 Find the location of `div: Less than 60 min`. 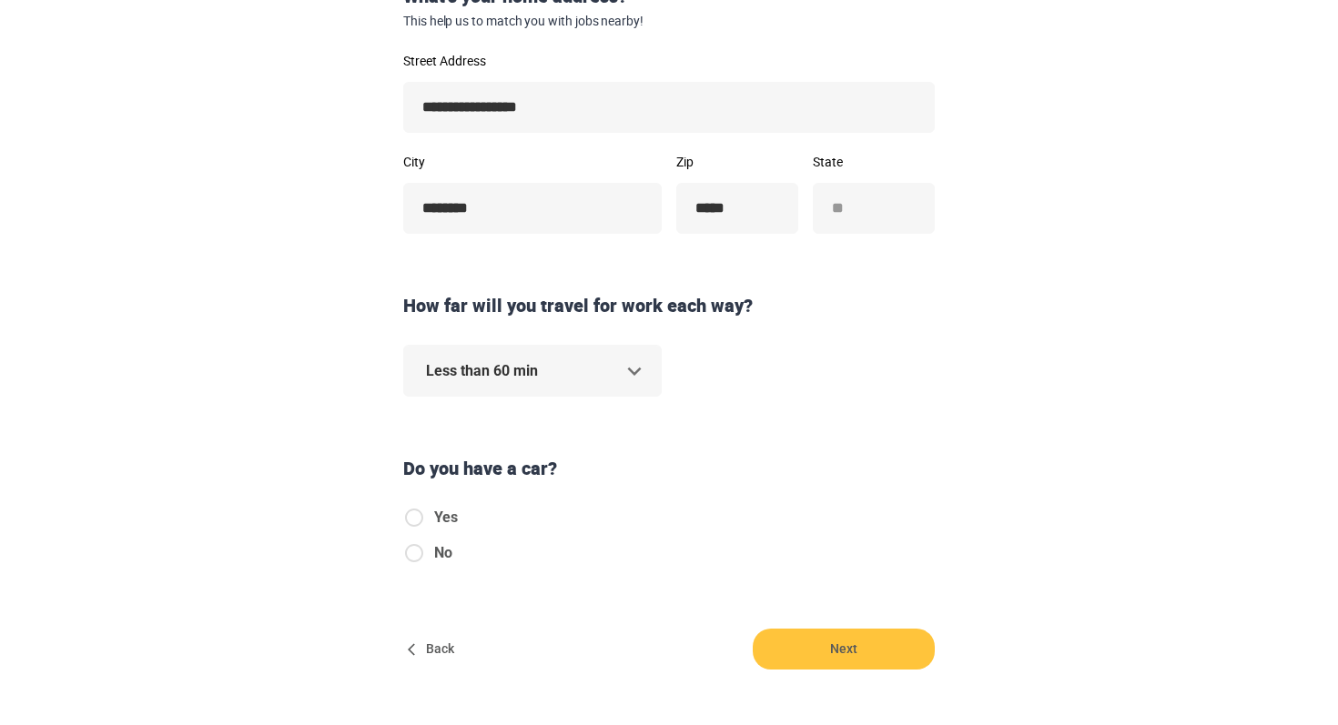

div: Less than 60 min is located at coordinates (532, 370).